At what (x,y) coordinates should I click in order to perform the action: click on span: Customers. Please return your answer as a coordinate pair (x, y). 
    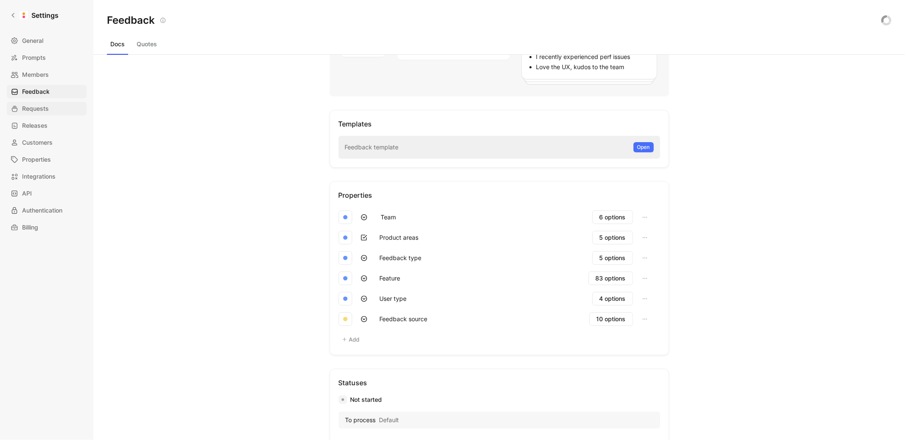
    Looking at the image, I should click on (37, 142).